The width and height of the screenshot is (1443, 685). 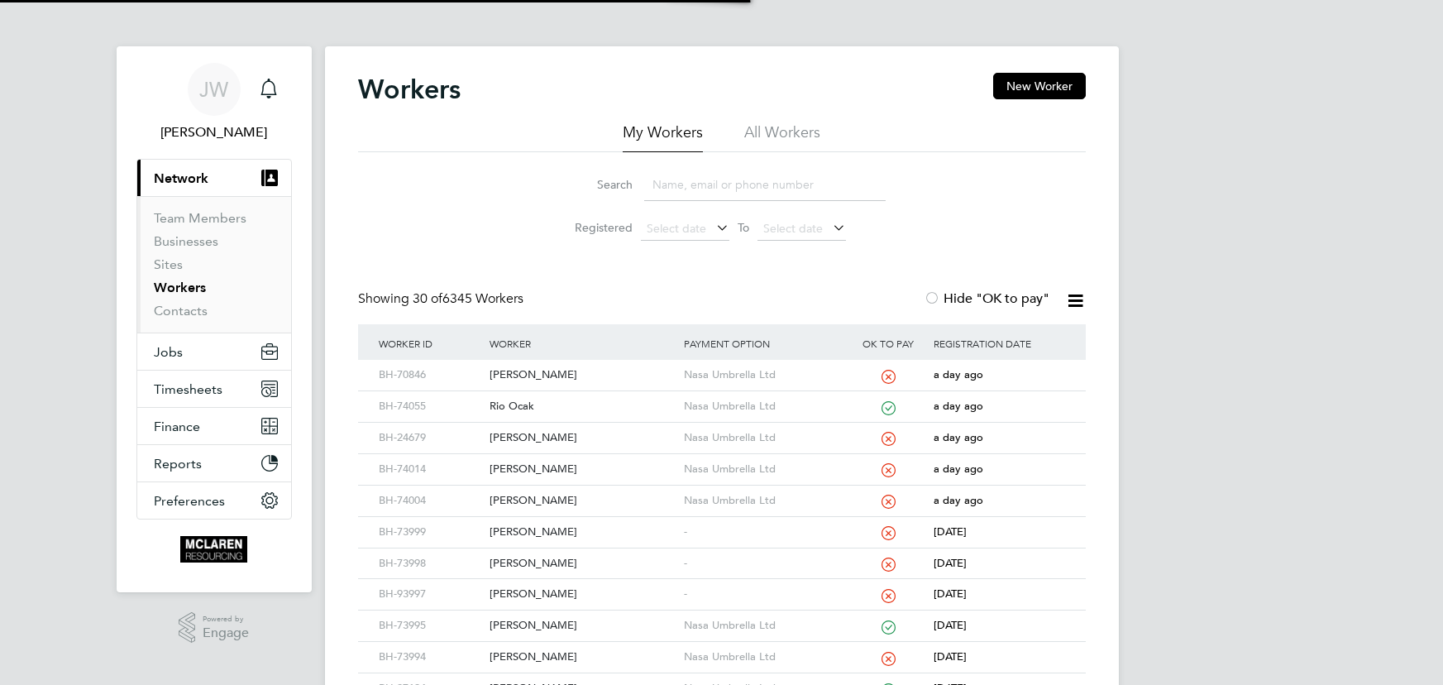 What do you see at coordinates (430, 469) in the screenshot?
I see `div: BH-74014` at bounding box center [430, 469].